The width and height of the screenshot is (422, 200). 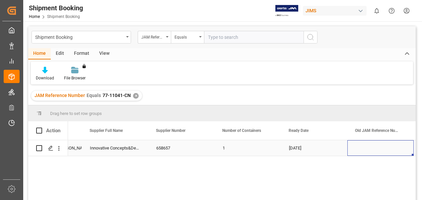 What do you see at coordinates (377, 130) in the screenshot?
I see `span: Old JAM Reference Number` at bounding box center [377, 130].